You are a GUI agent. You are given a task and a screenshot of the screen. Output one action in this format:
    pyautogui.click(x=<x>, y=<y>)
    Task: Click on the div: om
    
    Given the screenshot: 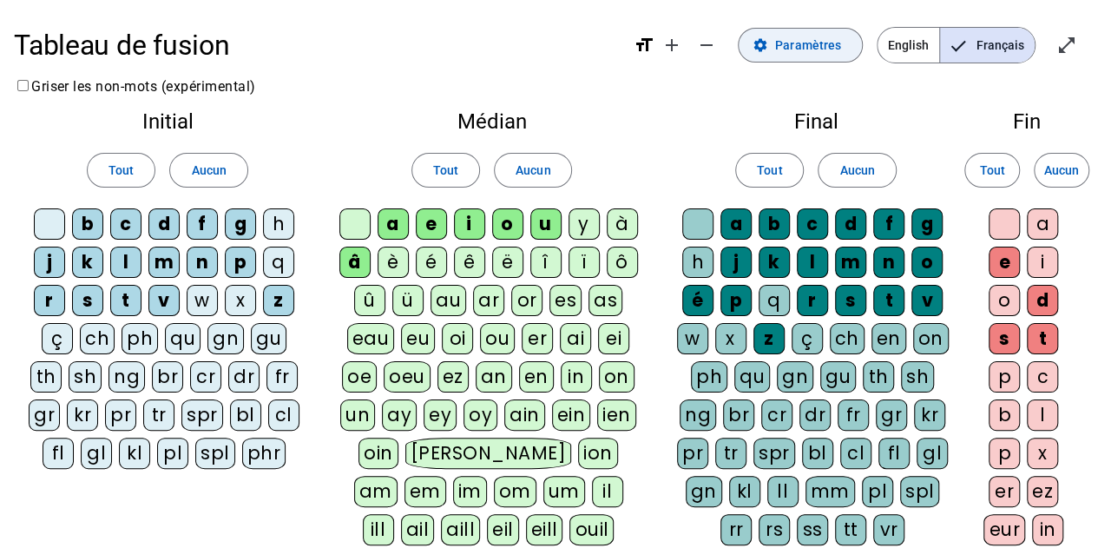 What is the action you would take?
    pyautogui.click(x=515, y=491)
    